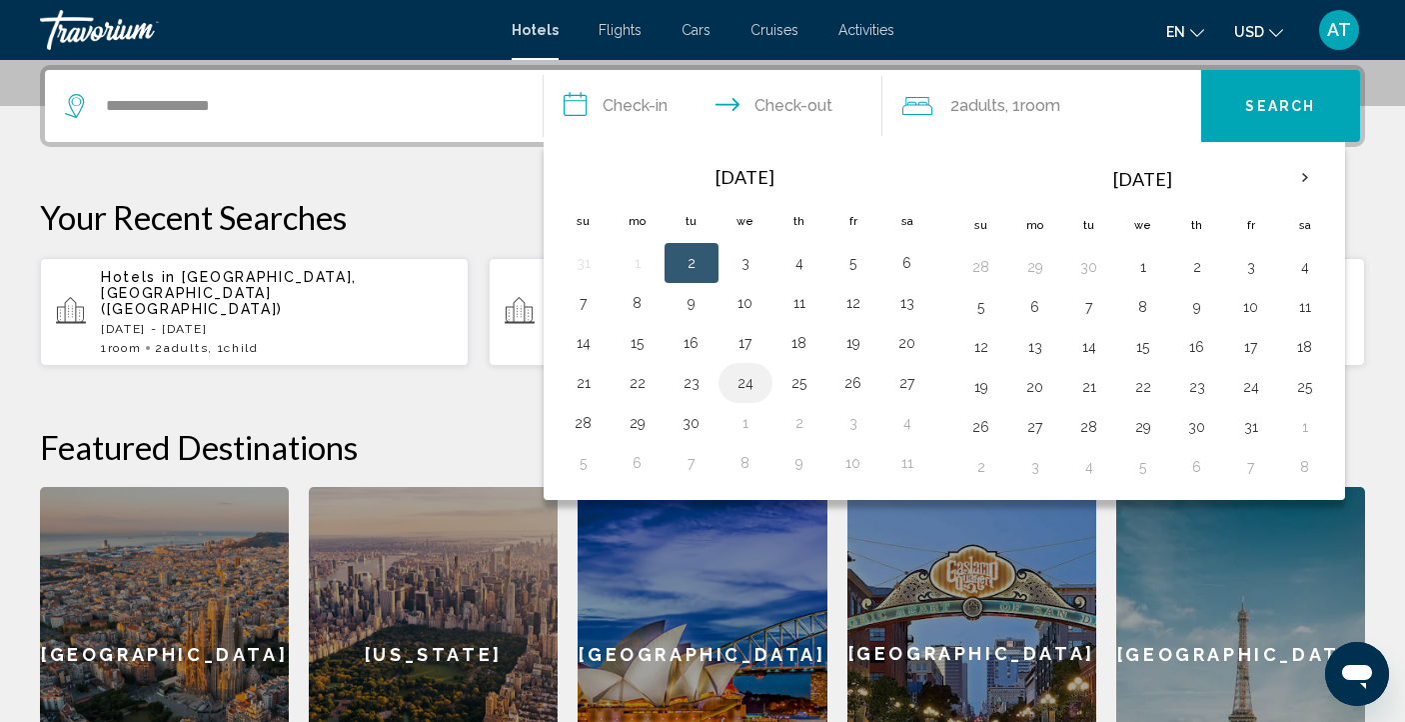  Describe the element at coordinates (696, 30) in the screenshot. I see `span: Cars` at that location.